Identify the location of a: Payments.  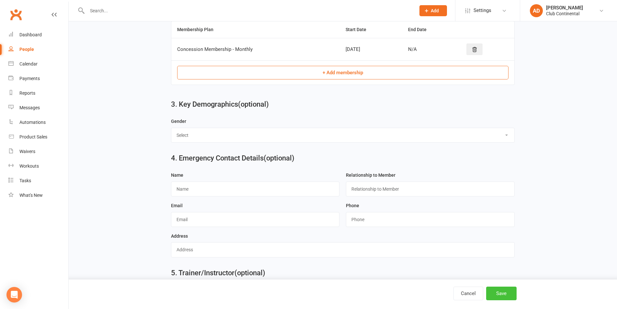
(38, 78).